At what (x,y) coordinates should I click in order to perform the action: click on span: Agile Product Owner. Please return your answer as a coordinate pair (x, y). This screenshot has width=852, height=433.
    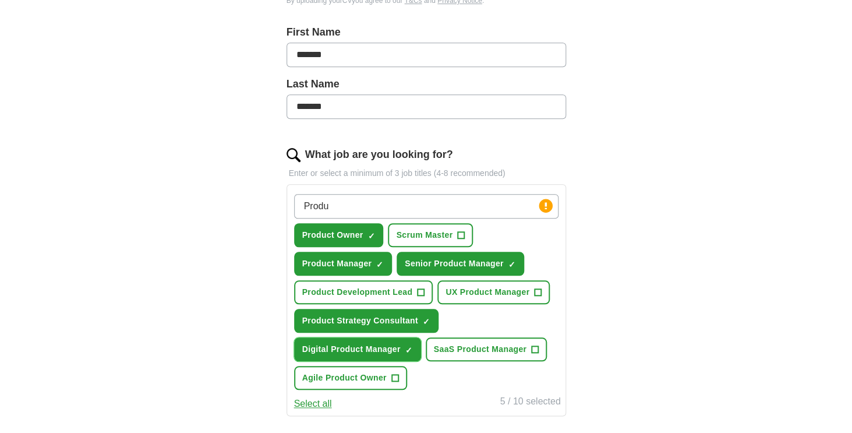
    Looking at the image, I should click on (344, 378).